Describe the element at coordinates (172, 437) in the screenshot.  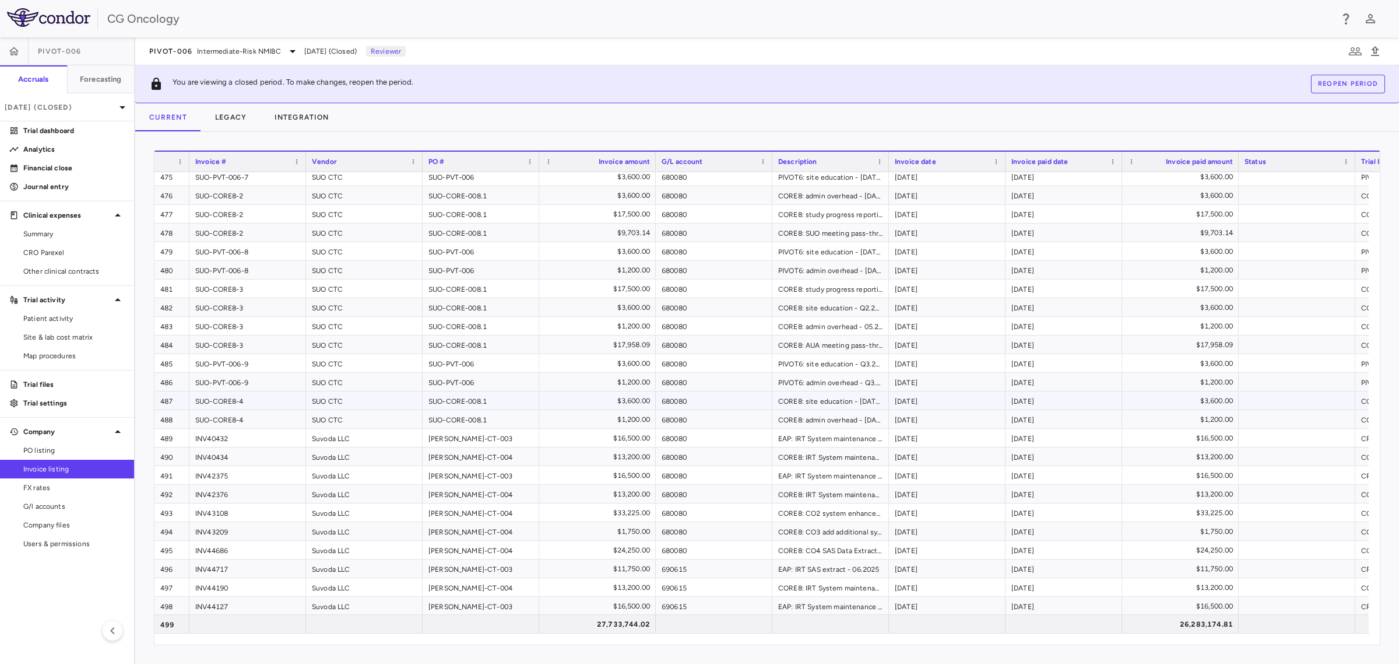
I see `div: 489` at that location.